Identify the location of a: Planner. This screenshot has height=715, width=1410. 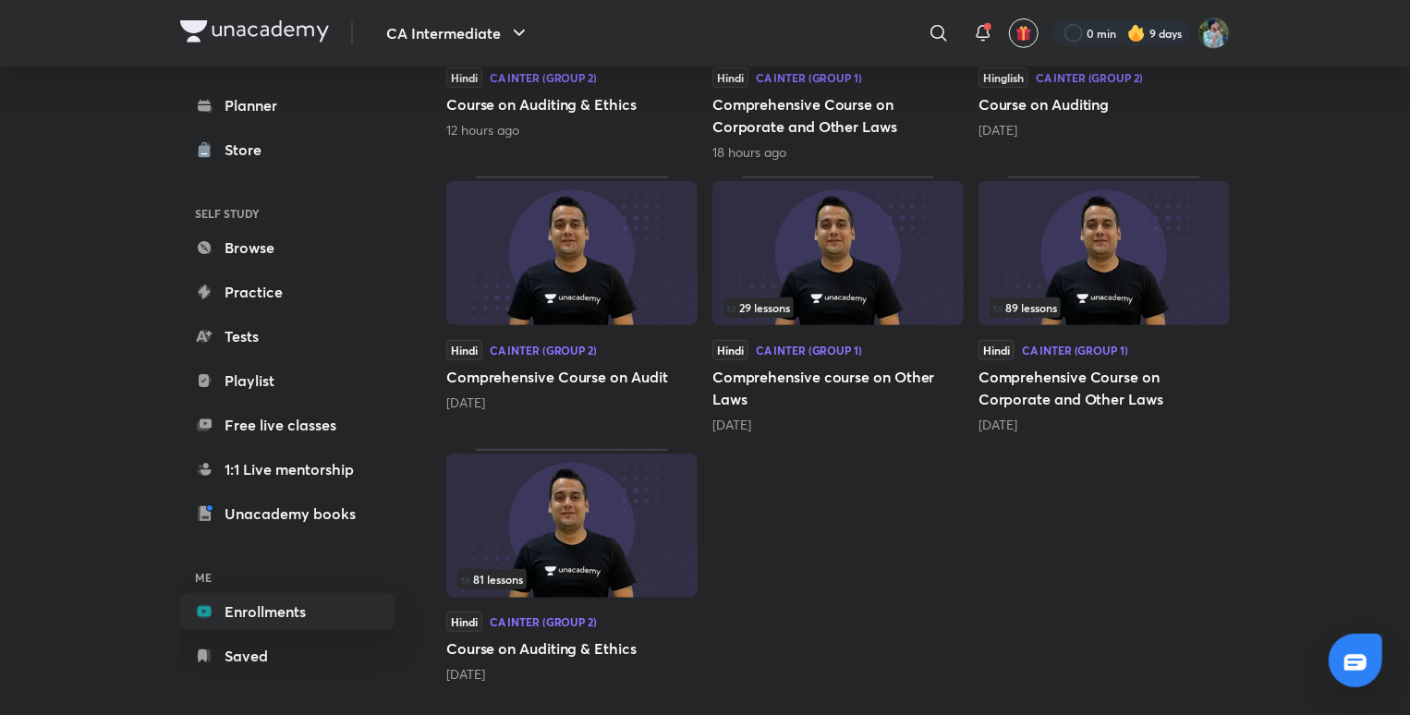
(287, 105).